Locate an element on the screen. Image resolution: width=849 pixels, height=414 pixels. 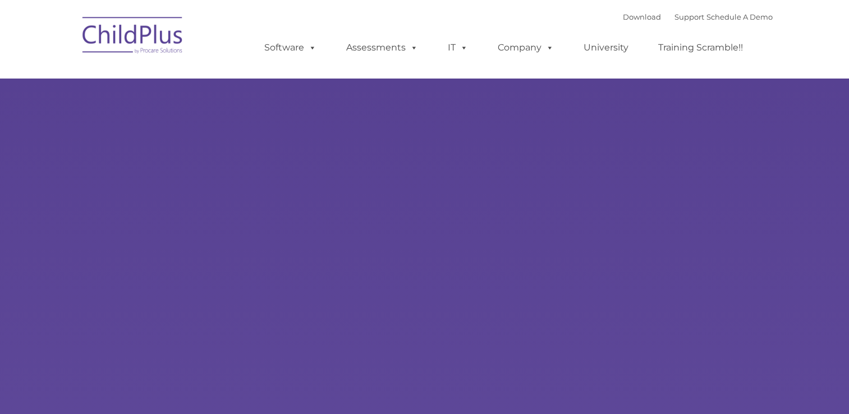
a: Download is located at coordinates (642, 17).